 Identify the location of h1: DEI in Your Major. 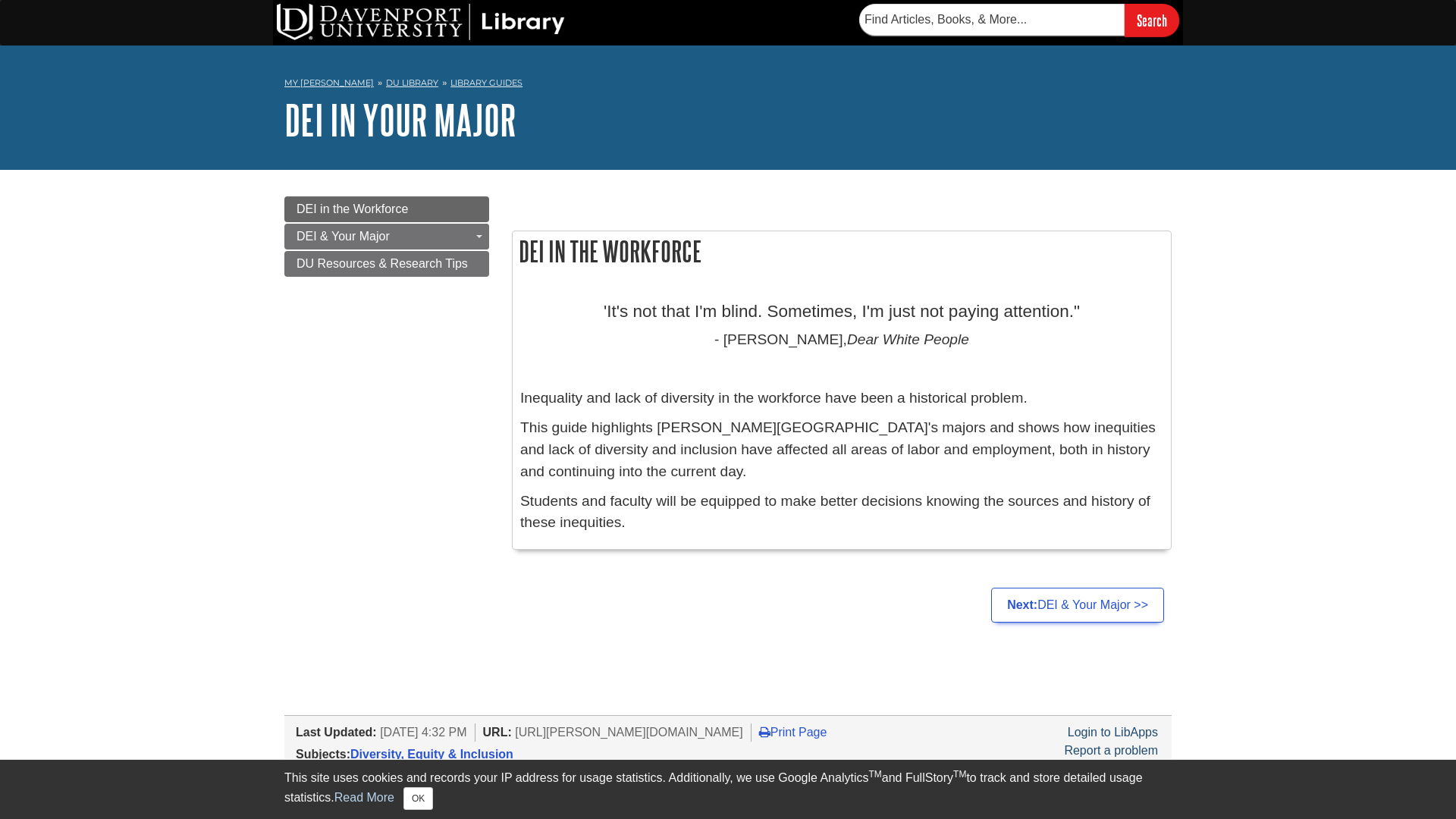
(728, 119).